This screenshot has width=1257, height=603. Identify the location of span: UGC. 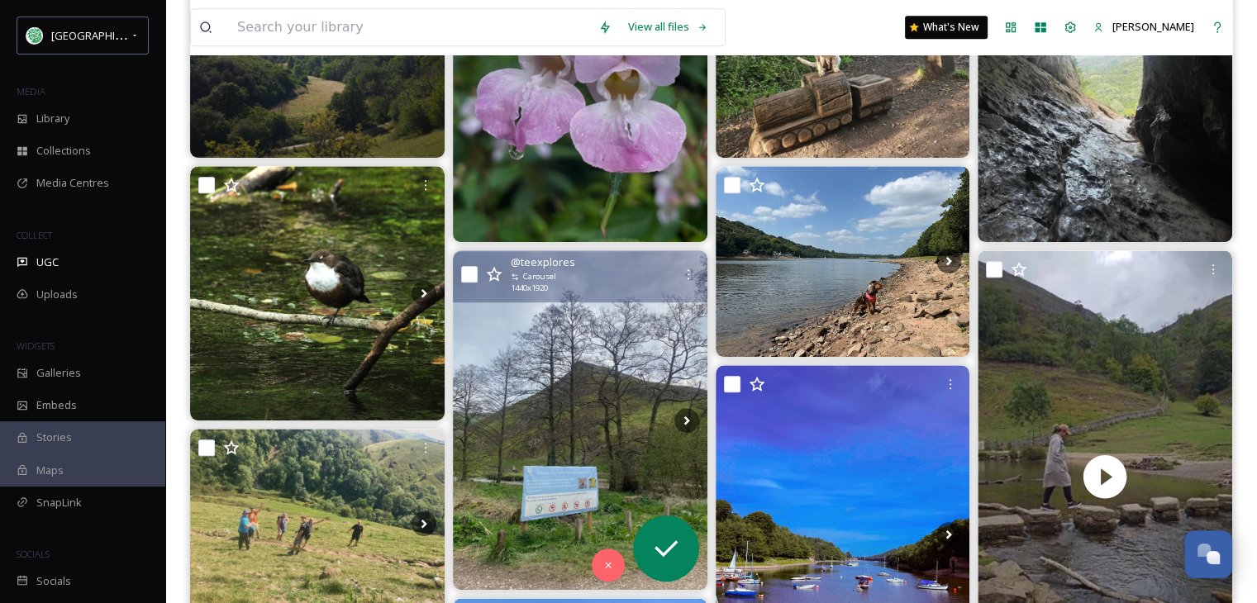
(47, 262).